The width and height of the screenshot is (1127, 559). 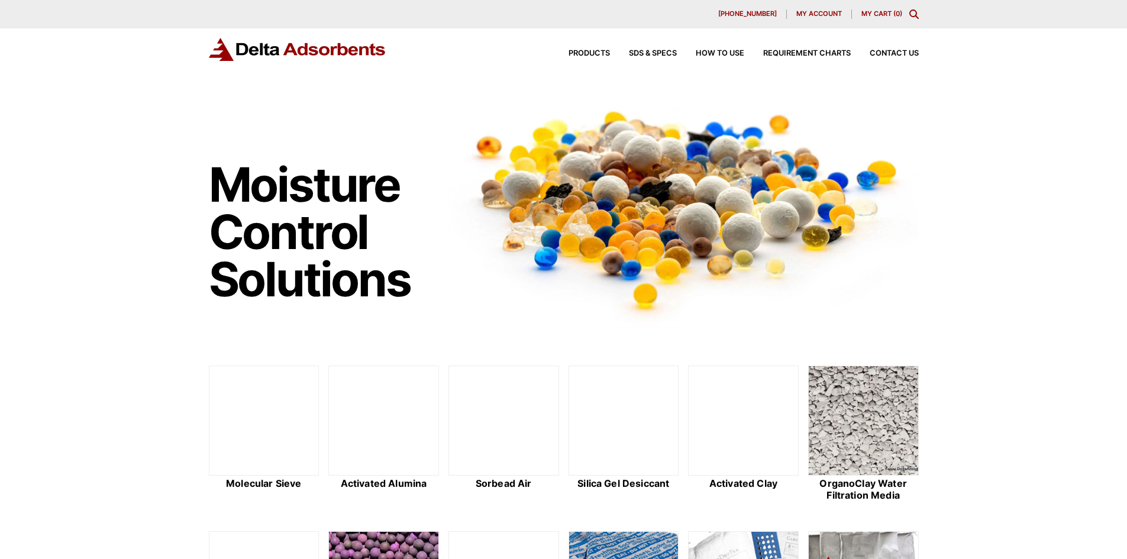 I want to click on a: Activated Clay, so click(x=743, y=434).